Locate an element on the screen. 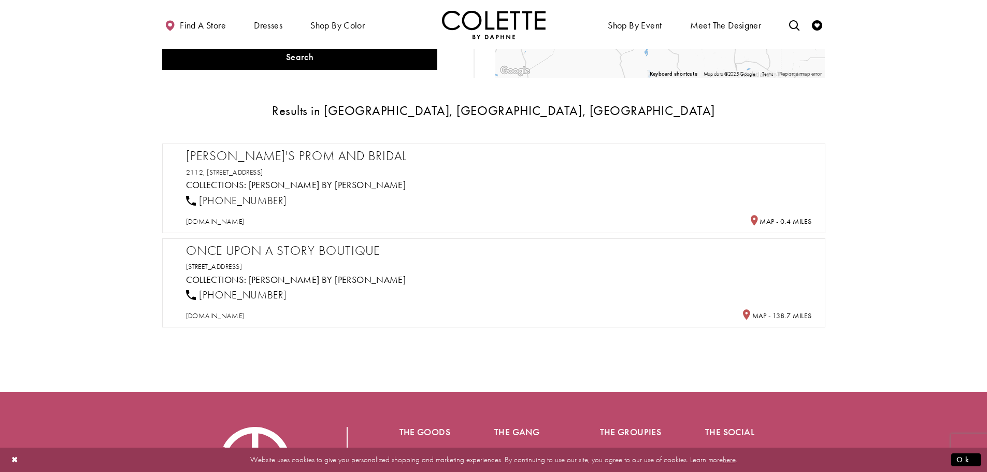 This screenshot has width=987, height=472. a: Open this area in Google Maps (opens a new window) is located at coordinates (515, 71).